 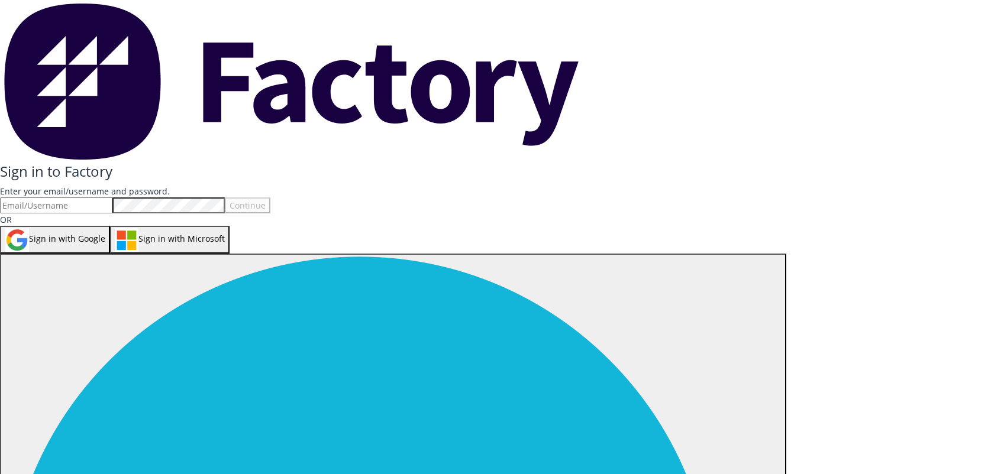 I want to click on span: Sign in with Microsoft, so click(x=182, y=238).